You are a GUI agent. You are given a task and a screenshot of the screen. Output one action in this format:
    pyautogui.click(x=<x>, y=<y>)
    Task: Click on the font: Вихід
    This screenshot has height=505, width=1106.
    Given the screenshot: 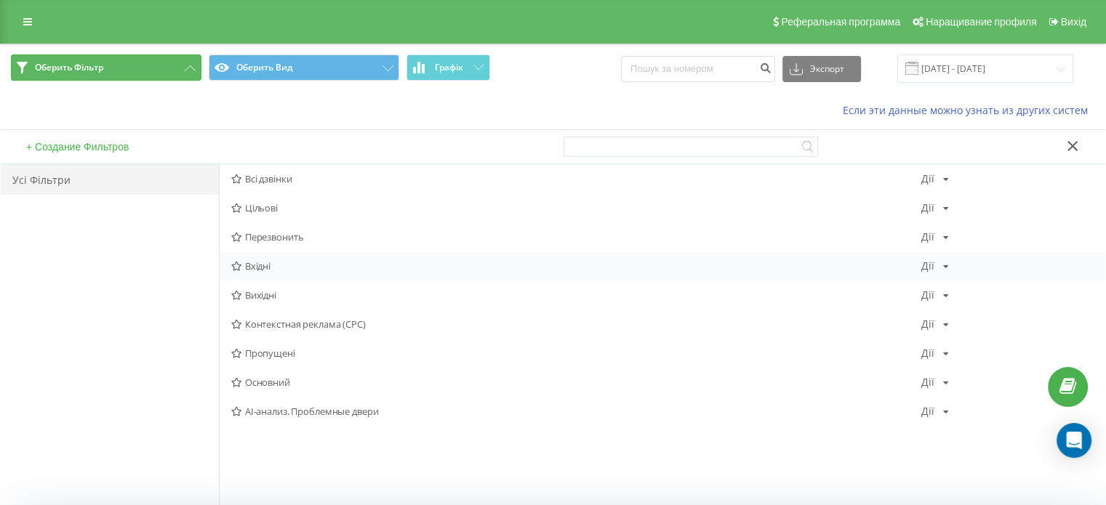 What is the action you would take?
    pyautogui.click(x=1073, y=22)
    